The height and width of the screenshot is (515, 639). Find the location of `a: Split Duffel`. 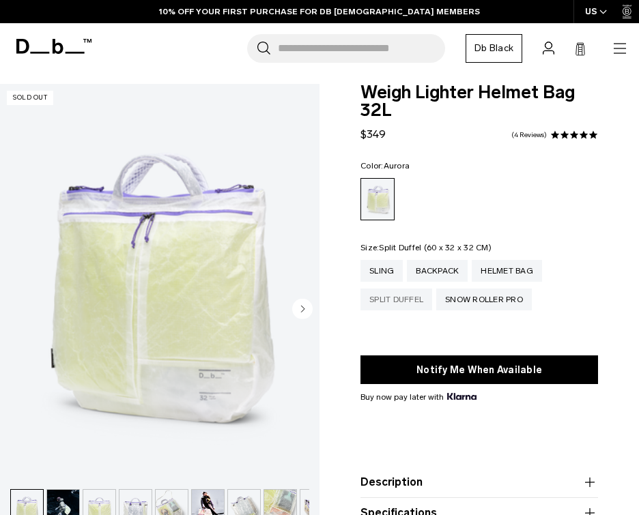

a: Split Duffel is located at coordinates (396, 300).